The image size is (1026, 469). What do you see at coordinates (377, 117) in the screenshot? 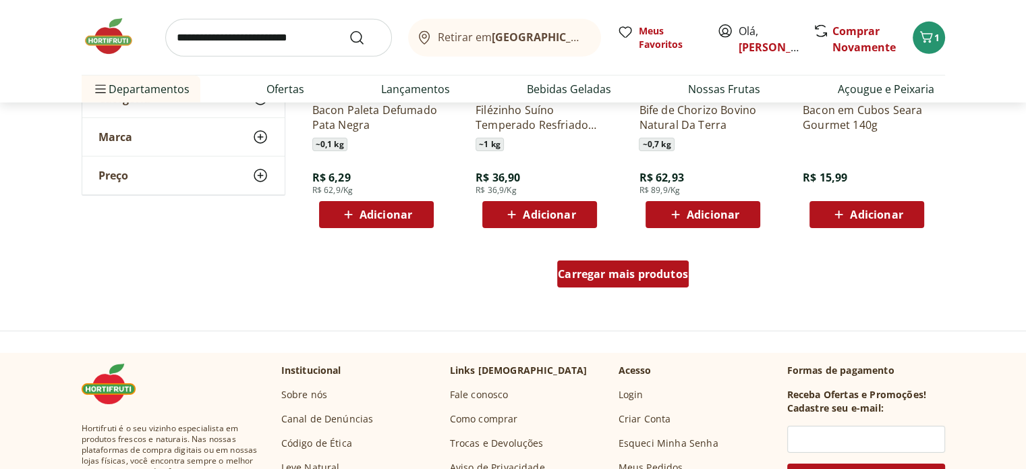
I see `p: Bacon Paleta Defumado Pata Negra` at bounding box center [377, 117].